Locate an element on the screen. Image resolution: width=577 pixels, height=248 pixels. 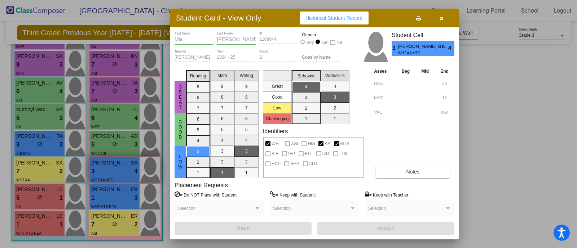
input: grade is located at coordinates (279, 58).